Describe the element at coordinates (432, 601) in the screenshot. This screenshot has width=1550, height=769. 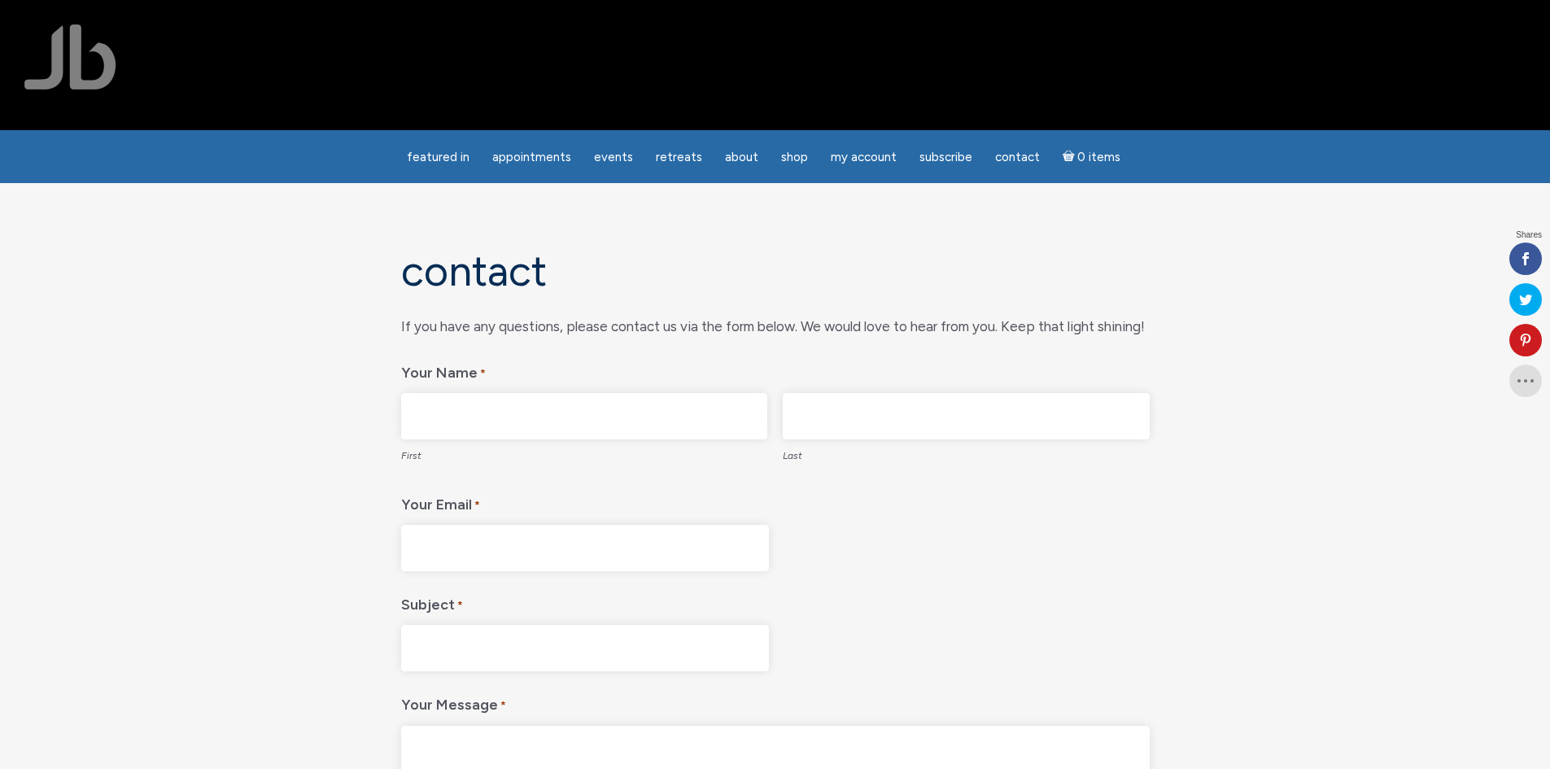
I see `label: Subject` at that location.